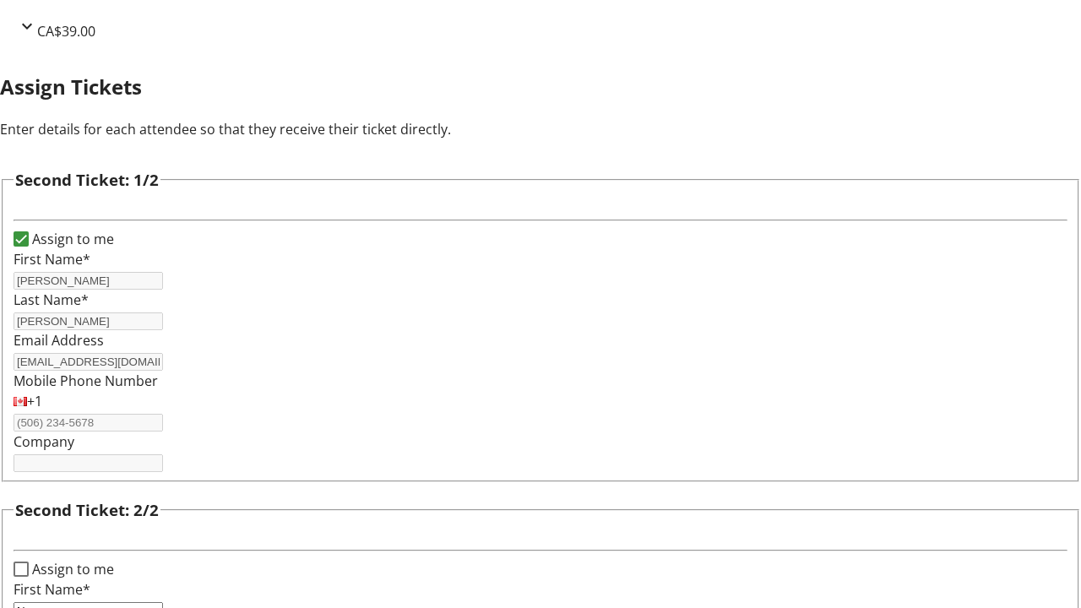  Describe the element at coordinates (85, 381) in the screenshot. I see `label: Mobile Phone Number` at that location.